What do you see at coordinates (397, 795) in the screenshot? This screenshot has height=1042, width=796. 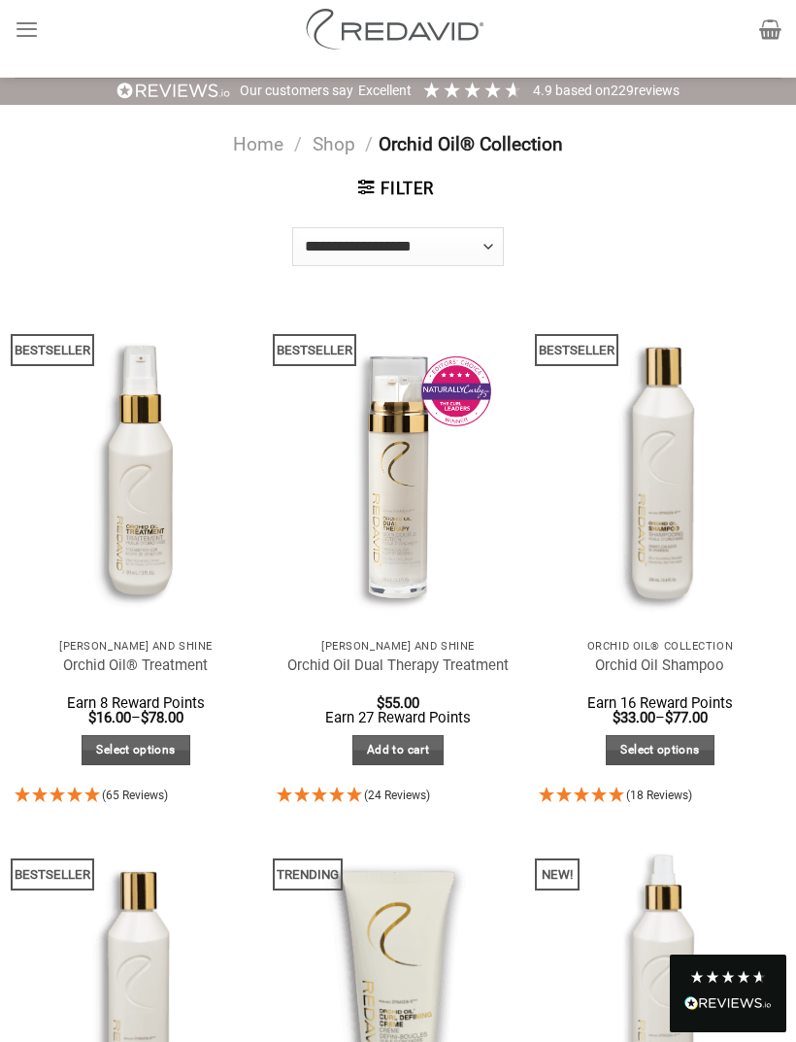 I see `span: 4.92 Stars - 24 Reviews` at bounding box center [397, 795].